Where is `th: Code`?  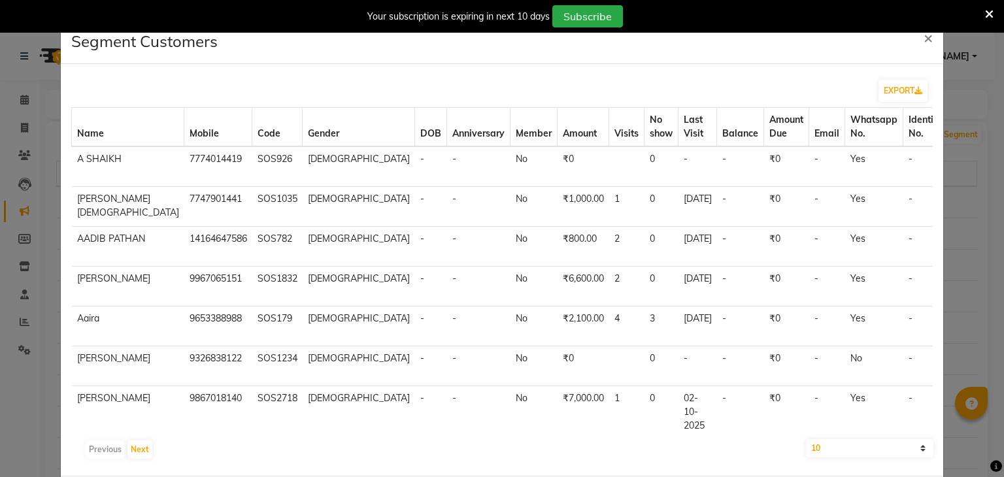 th: Code is located at coordinates (277, 127).